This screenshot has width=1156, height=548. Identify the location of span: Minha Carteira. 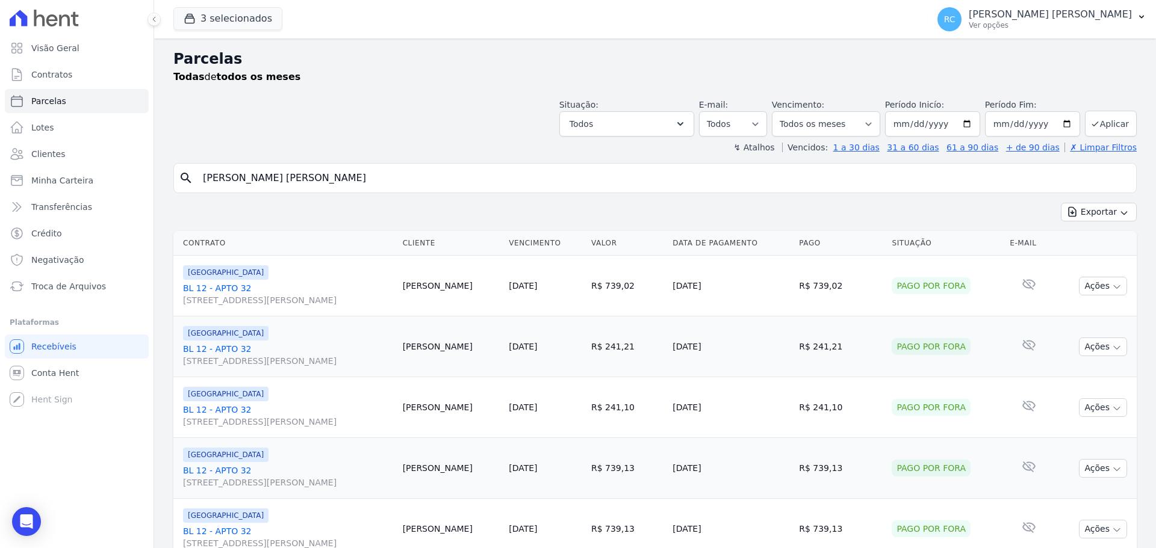
(62, 181).